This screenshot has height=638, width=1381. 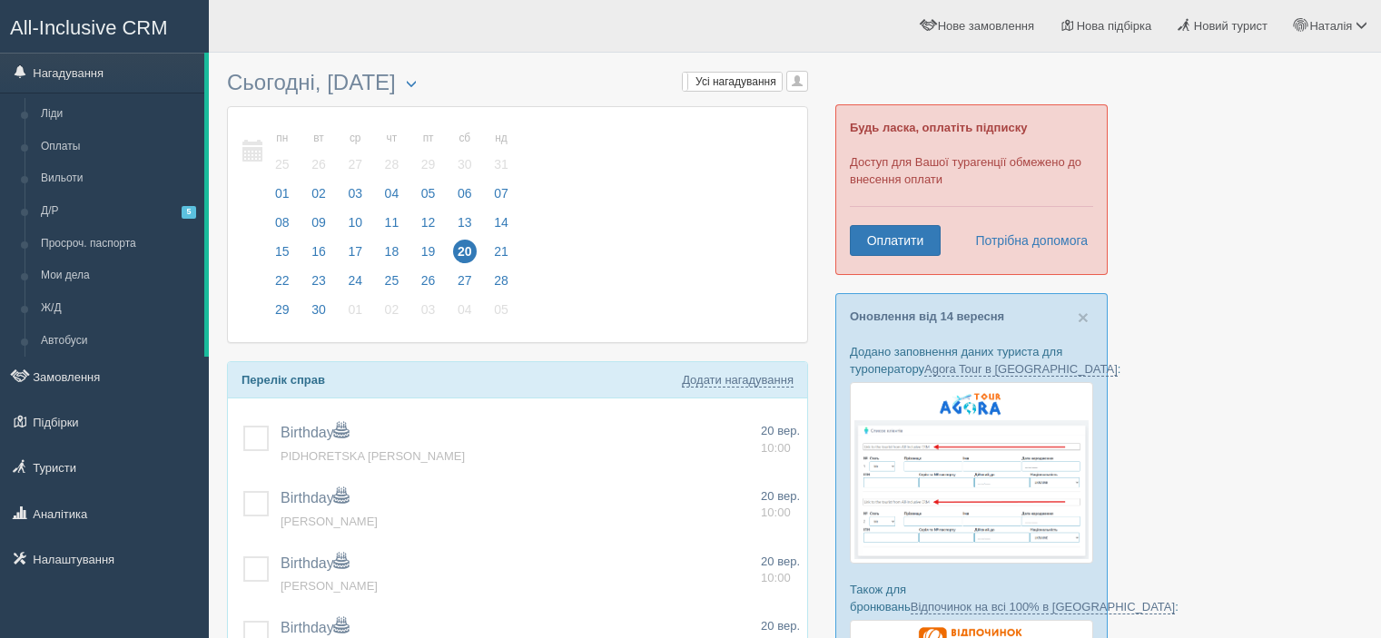 I want to click on a: 29, so click(x=282, y=314).